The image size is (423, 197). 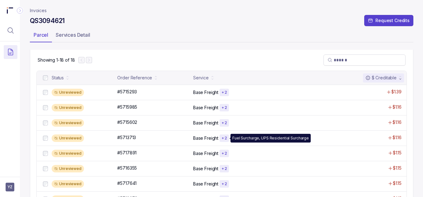 I want to click on li: Tab Services Detail, so click(x=73, y=36).